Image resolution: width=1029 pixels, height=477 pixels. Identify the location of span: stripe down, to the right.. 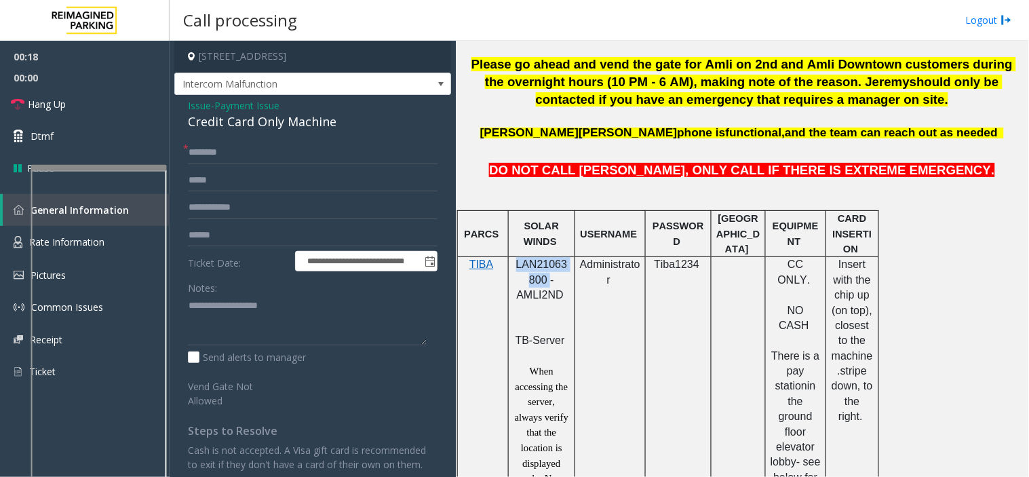
(853, 394).